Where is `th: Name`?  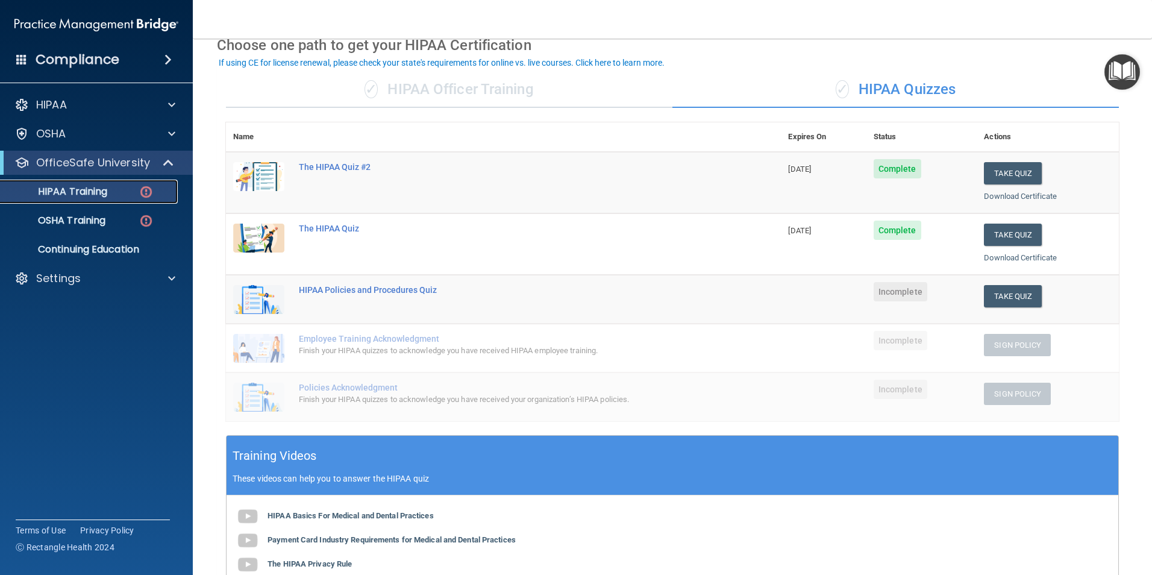 th: Name is located at coordinates (258, 137).